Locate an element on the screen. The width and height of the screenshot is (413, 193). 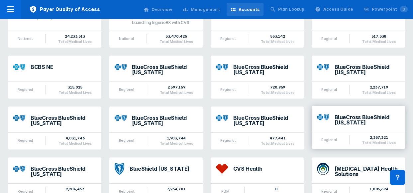
div: CVS Health is located at coordinates (266, 169).